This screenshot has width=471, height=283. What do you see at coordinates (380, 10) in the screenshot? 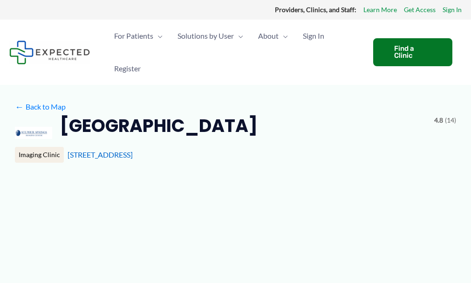
I see `a: Learn More` at bounding box center [380, 10].